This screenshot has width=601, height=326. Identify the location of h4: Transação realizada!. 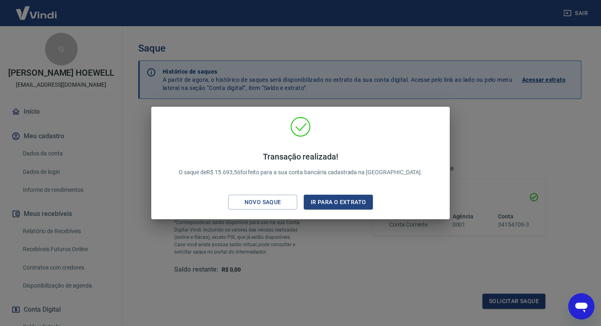
(300, 156).